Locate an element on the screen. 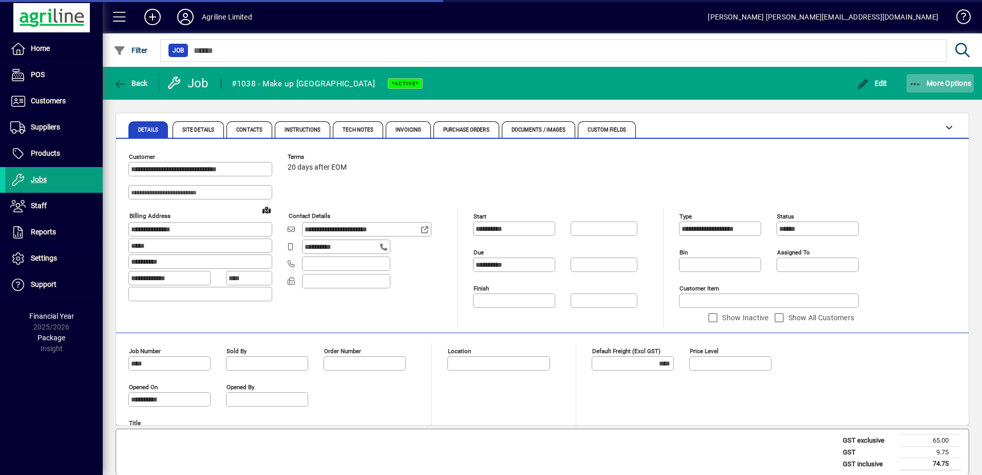 The image size is (982, 475). button: Filter is located at coordinates (130, 50).